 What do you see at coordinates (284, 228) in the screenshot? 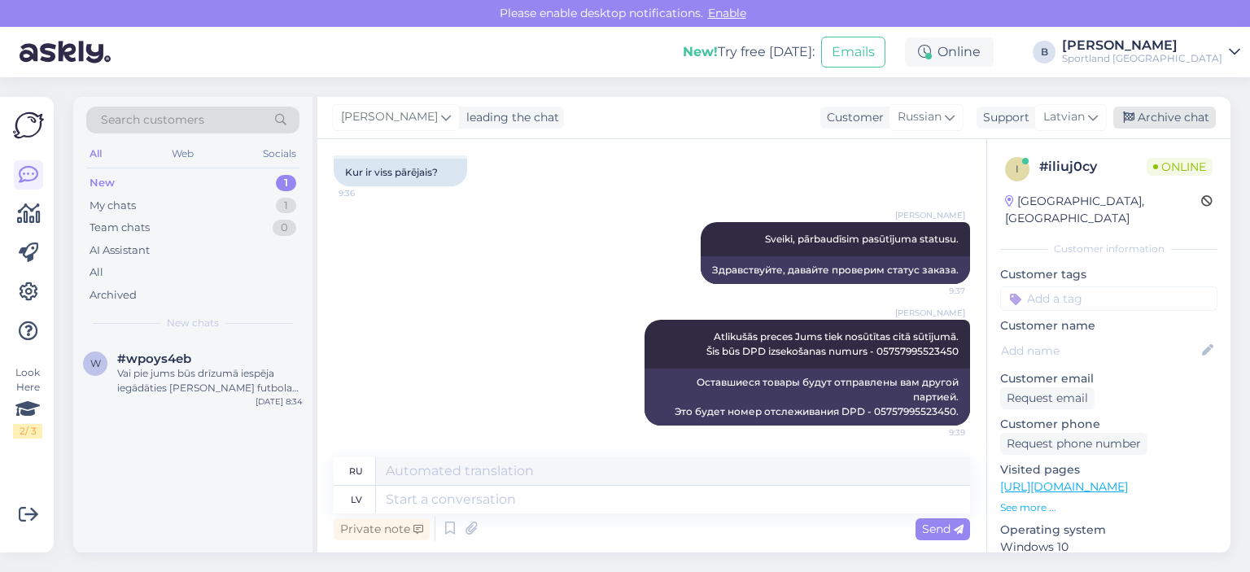
I see `div: 0` at bounding box center [284, 228].